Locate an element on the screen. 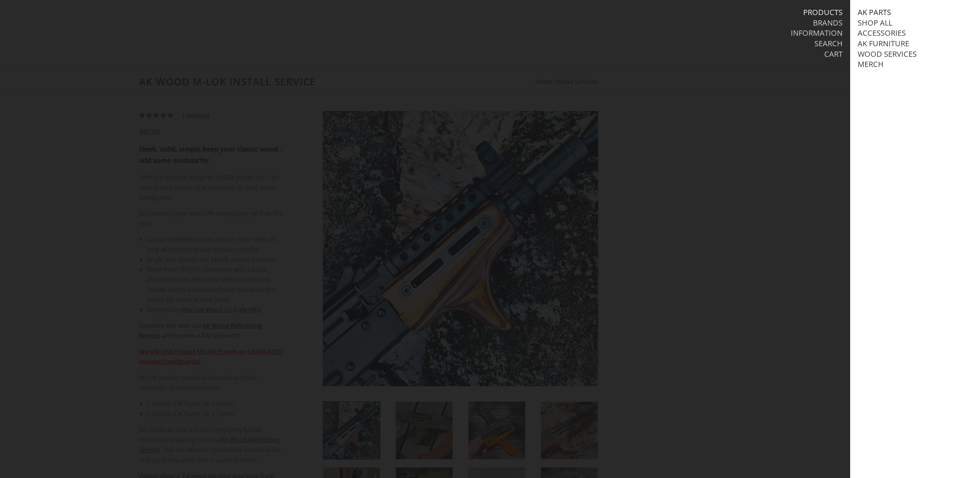 The height and width of the screenshot is (478, 963). a: Wood Services is located at coordinates (887, 54).